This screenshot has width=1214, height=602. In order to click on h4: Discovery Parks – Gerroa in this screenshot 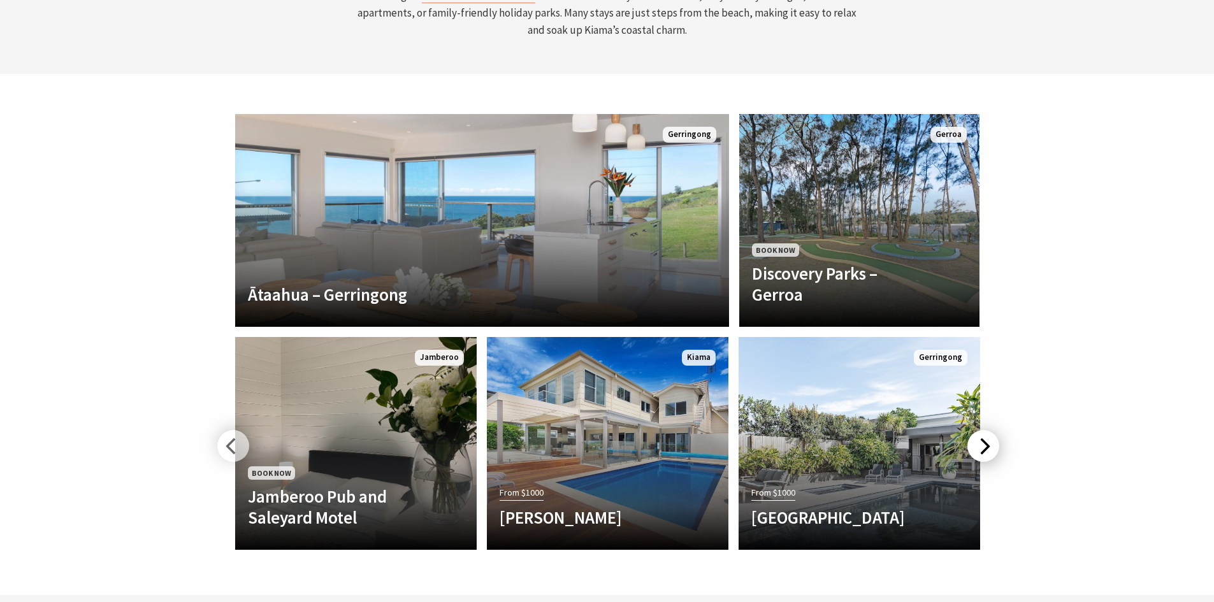, I will do `click(841, 284)`.